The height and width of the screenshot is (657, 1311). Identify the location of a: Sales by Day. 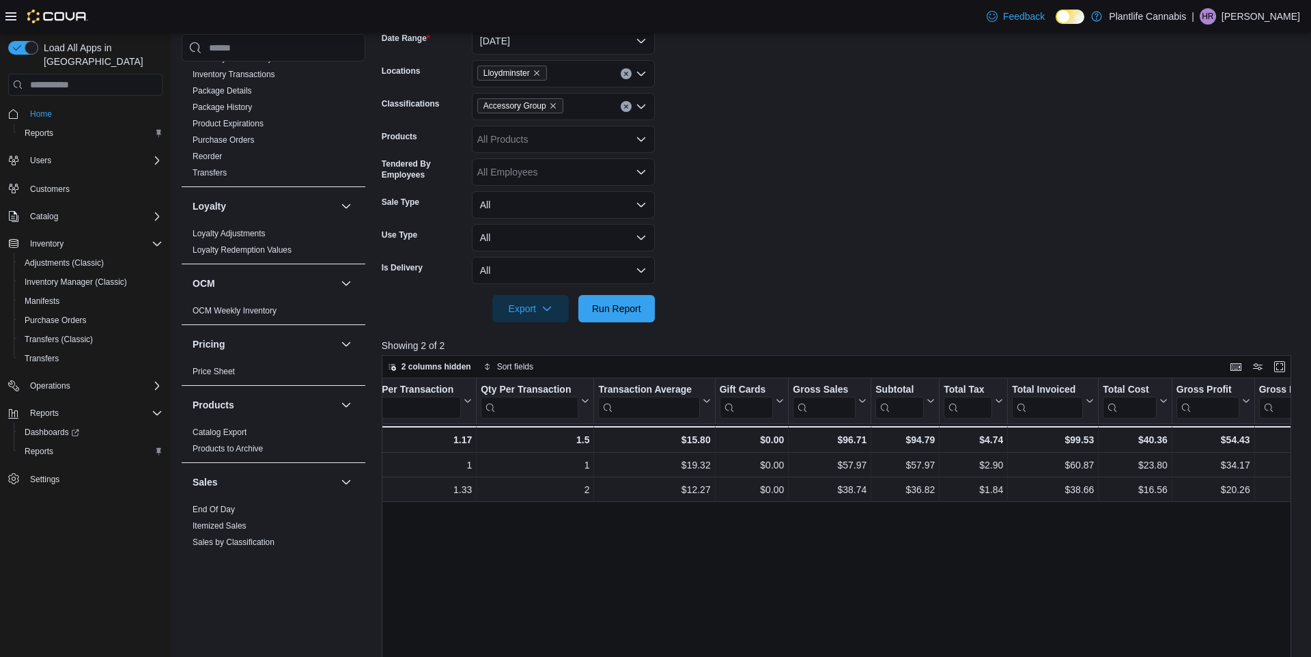
(216, 558).